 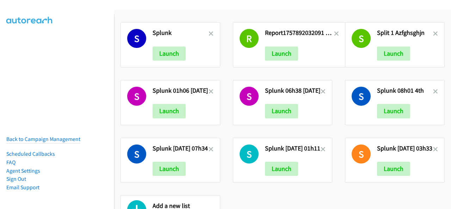 What do you see at coordinates (180, 33) in the screenshot?
I see `h2: Splunk` at bounding box center [180, 33].